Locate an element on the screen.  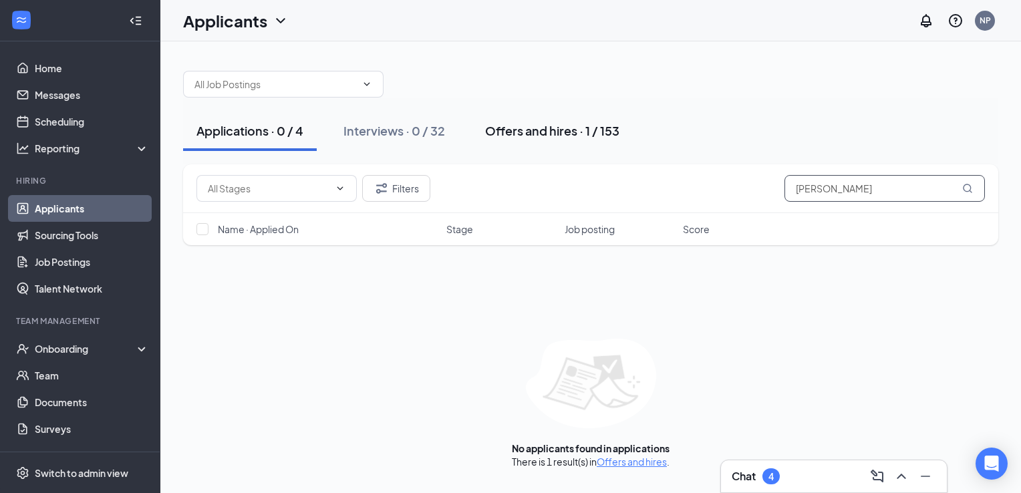
div: NP is located at coordinates (985, 20).